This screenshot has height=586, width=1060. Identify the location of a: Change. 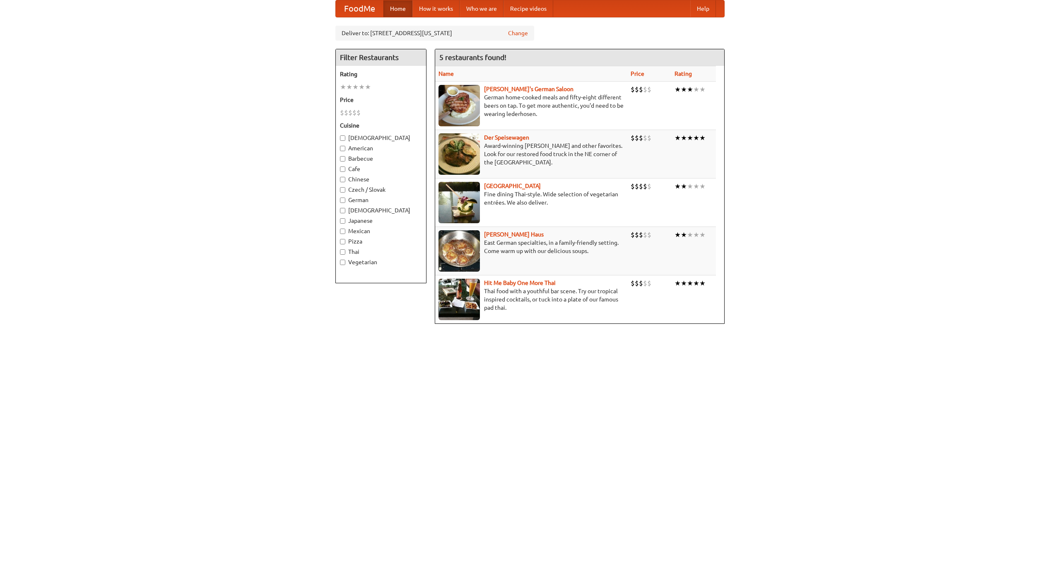
(518, 33).